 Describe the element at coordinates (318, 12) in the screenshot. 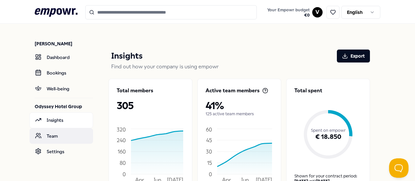

I see `button: V` at that location.